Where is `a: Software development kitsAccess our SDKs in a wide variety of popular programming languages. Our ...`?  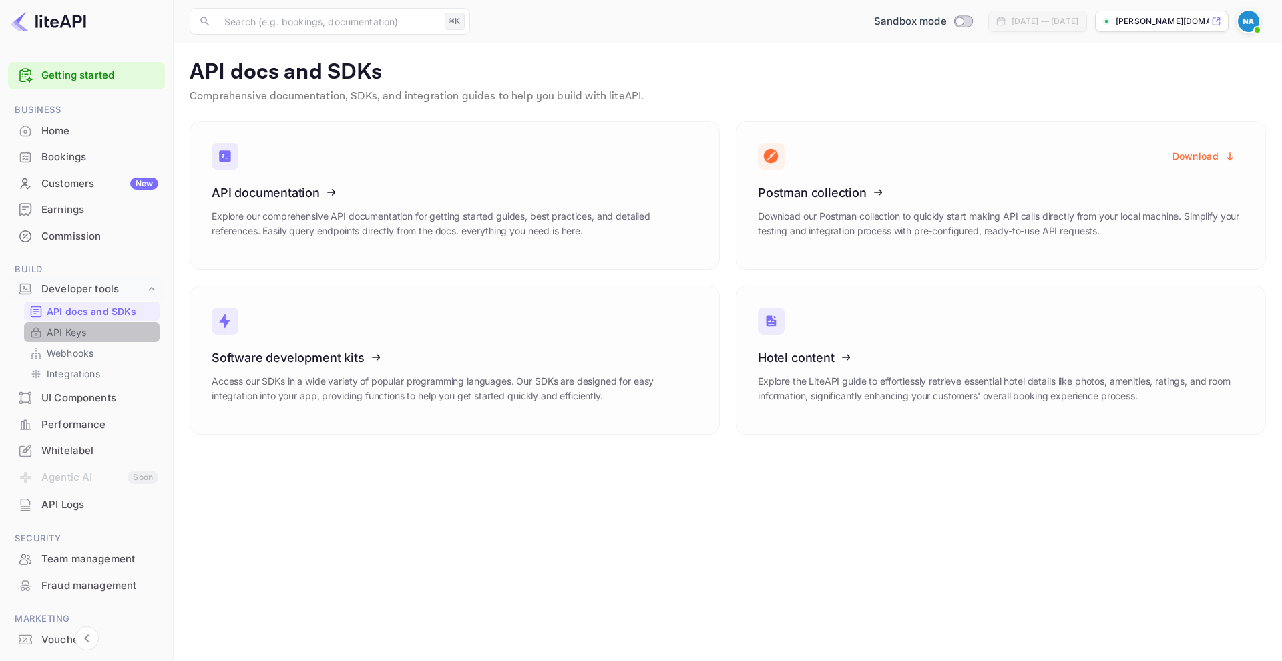
a: Software development kitsAccess our SDKs in a wide variety of popular programming languages. Our ... is located at coordinates (455, 360).